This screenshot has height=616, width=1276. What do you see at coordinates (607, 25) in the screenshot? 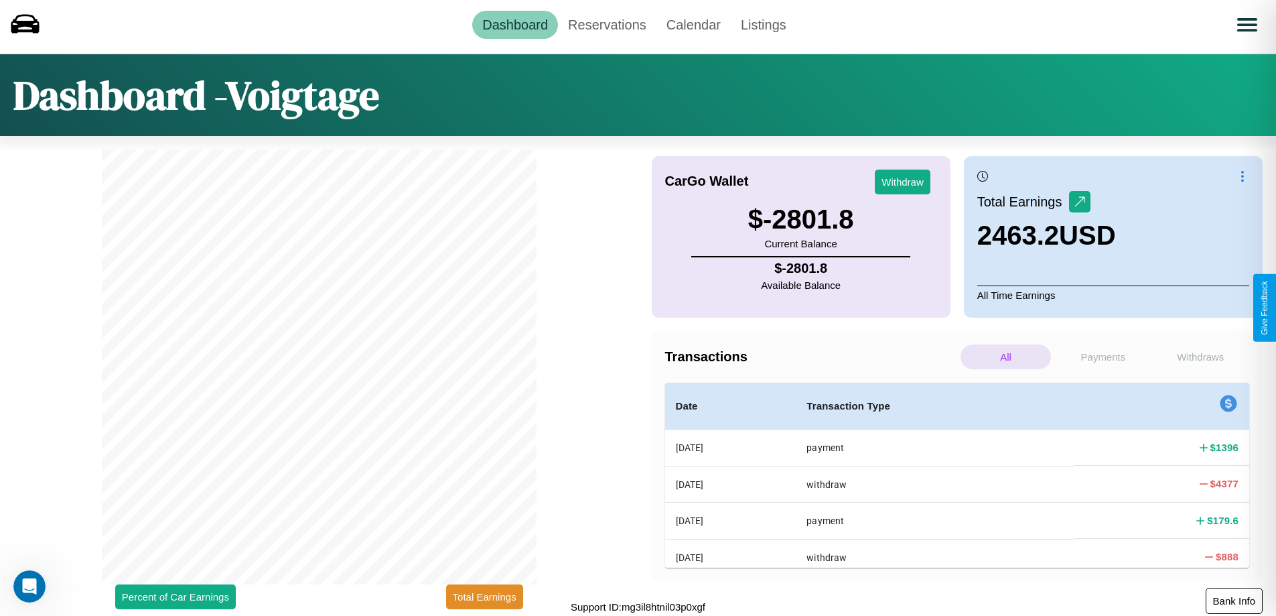
I see `a: Reservations` at bounding box center [607, 25].